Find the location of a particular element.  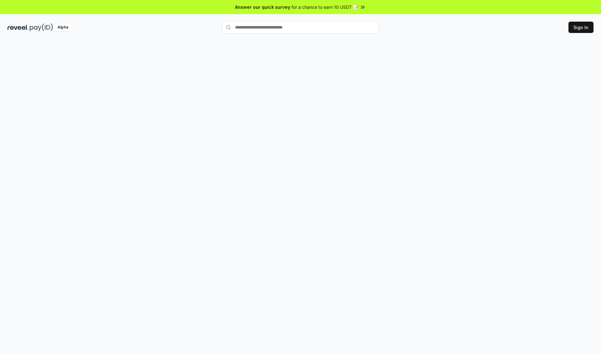

span: Answer our quick survey is located at coordinates (263, 7).